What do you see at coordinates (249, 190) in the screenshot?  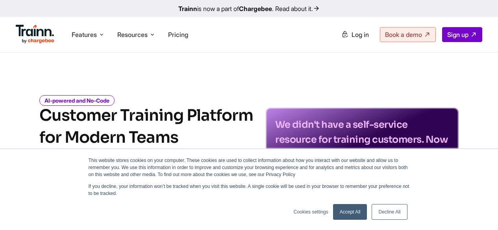 I see `p: If you decline, your information won’t be tracked when you visit this website. A single cookie wi...` at bounding box center [249, 190].